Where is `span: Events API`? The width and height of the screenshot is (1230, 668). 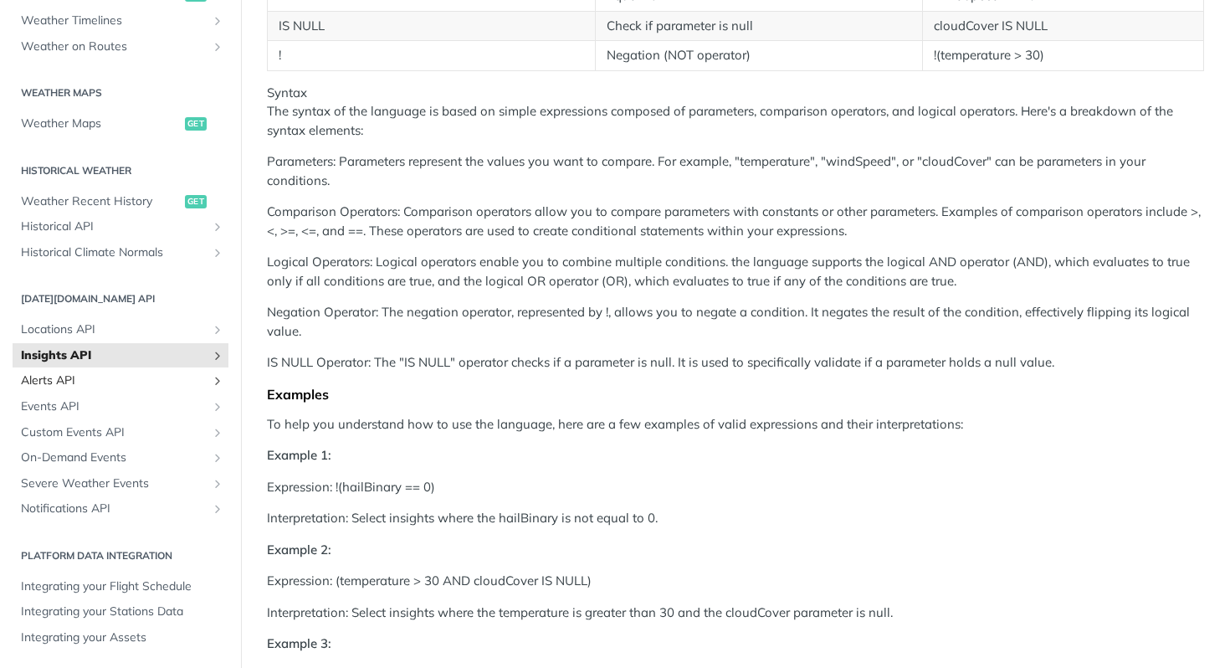 span: Events API is located at coordinates (114, 407).